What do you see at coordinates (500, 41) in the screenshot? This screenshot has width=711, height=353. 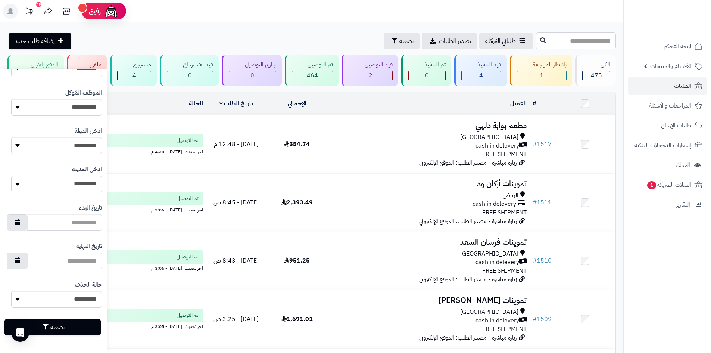 I see `span: طلباتي المُوكلة` at bounding box center [500, 41].